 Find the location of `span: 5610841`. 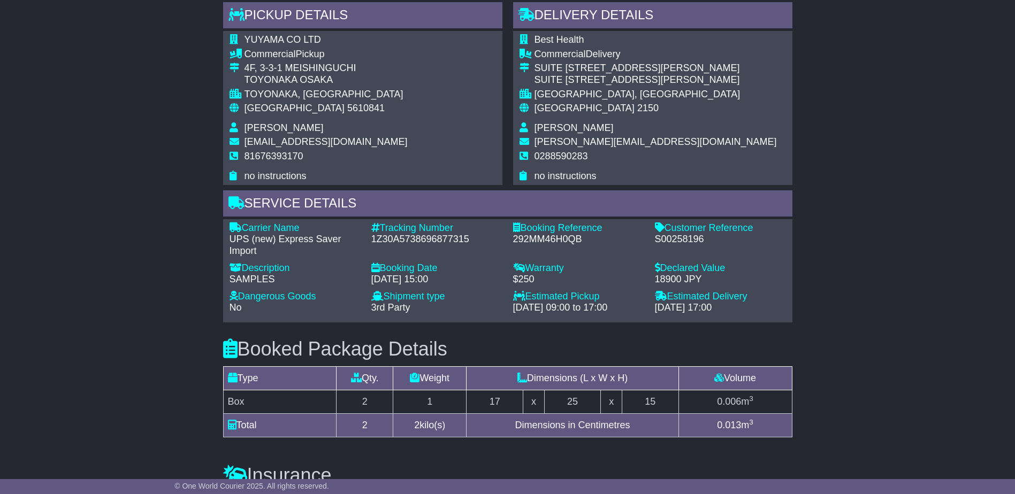

span: 5610841 is located at coordinates (366, 108).